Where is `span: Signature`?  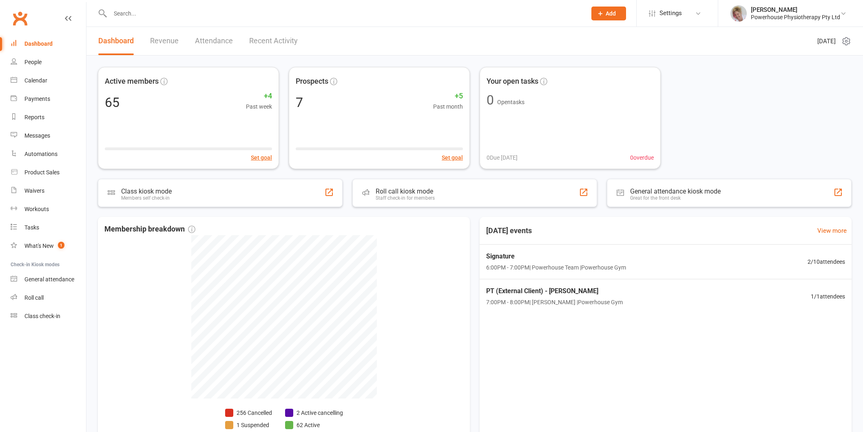 span: Signature is located at coordinates (556, 256).